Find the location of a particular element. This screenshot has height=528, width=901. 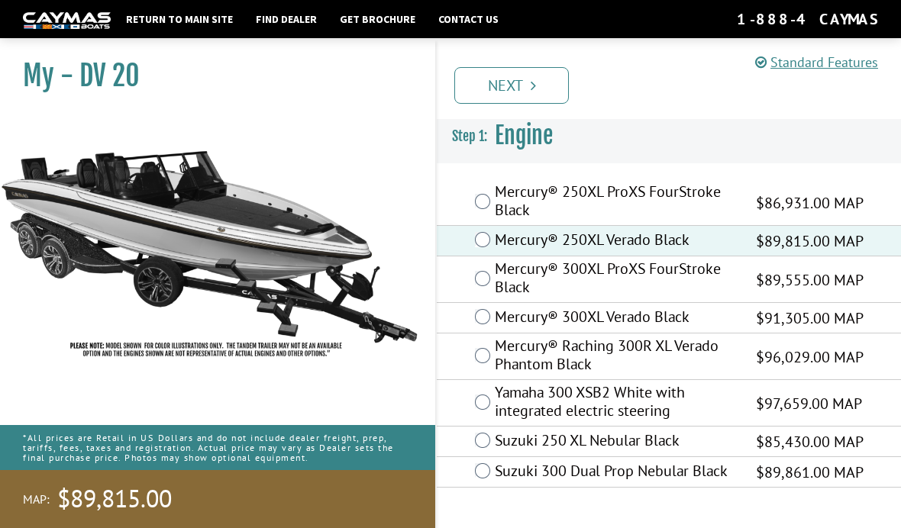

ul: Pagination is located at coordinates (676, 84).